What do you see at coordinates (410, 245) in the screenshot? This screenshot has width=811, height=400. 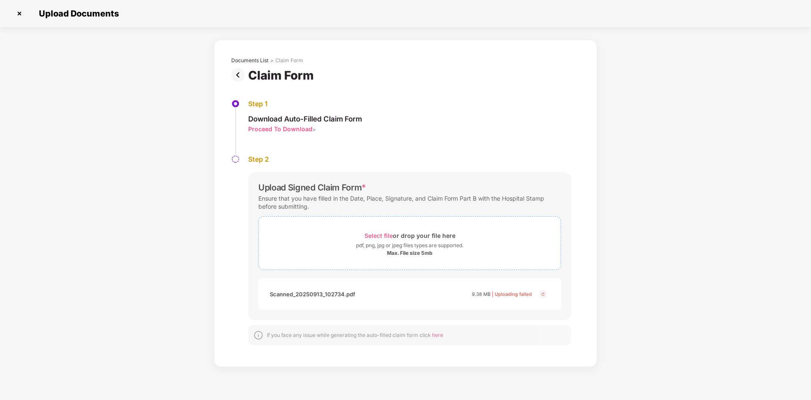 I see `div: pdf, png, jpg or jpeg files types are supported.` at bounding box center [410, 245].